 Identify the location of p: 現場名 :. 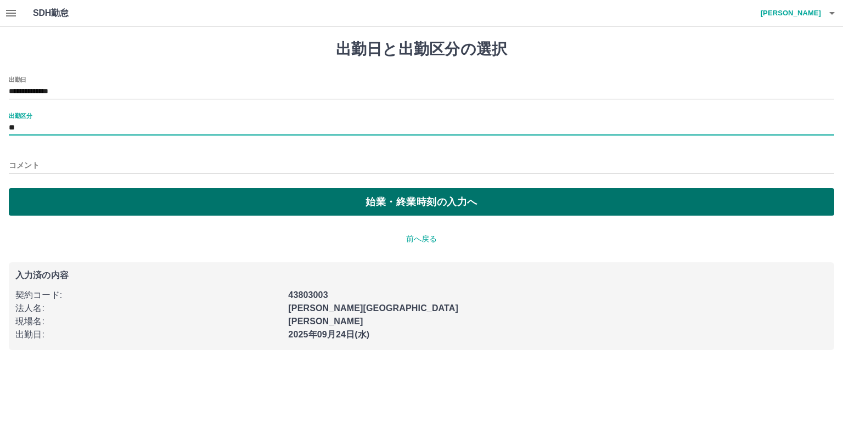
(148, 322).